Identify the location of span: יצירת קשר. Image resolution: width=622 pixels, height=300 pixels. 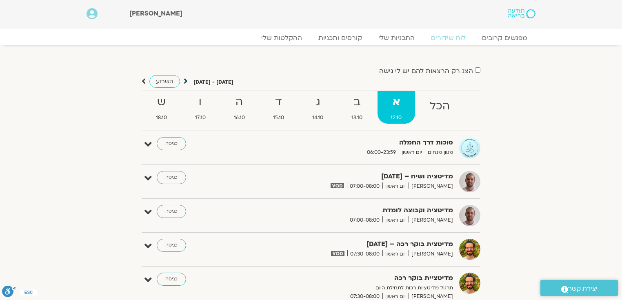
(583, 288).